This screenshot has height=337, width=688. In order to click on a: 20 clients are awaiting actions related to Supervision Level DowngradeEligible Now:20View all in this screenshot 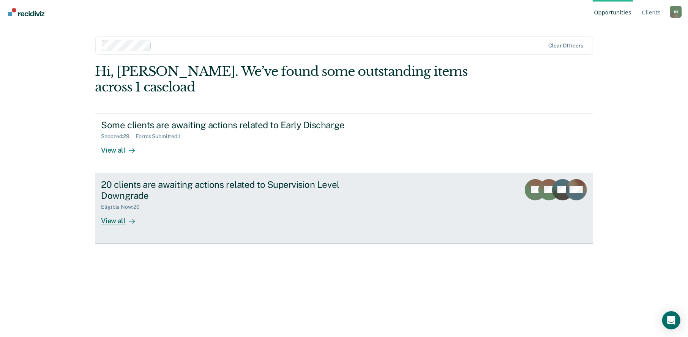, I will do `click(344, 208)`.